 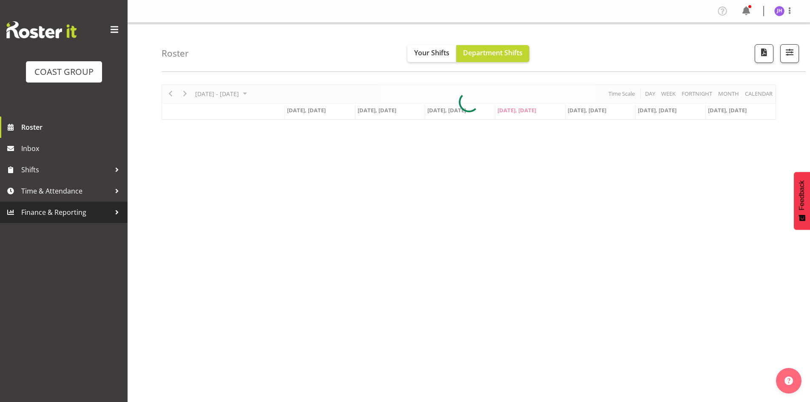 I want to click on img: jeremy-hogan1166.jpg, so click(x=779, y=11).